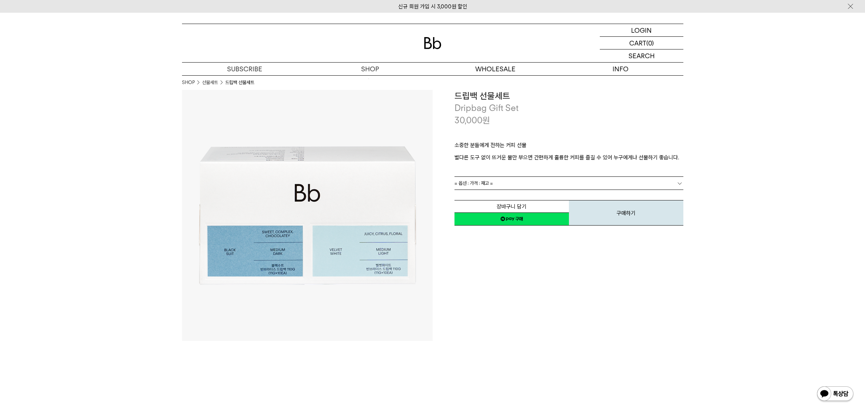 The image size is (865, 414). What do you see at coordinates (569, 96) in the screenshot?
I see `h3: 드립백 선물세트` at bounding box center [569, 96].